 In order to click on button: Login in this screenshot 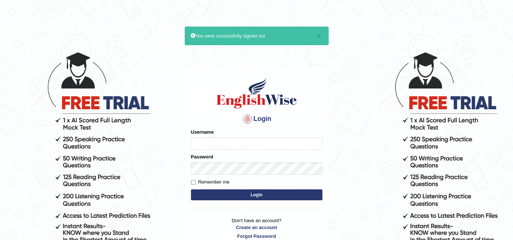, I will do `click(256, 195)`.